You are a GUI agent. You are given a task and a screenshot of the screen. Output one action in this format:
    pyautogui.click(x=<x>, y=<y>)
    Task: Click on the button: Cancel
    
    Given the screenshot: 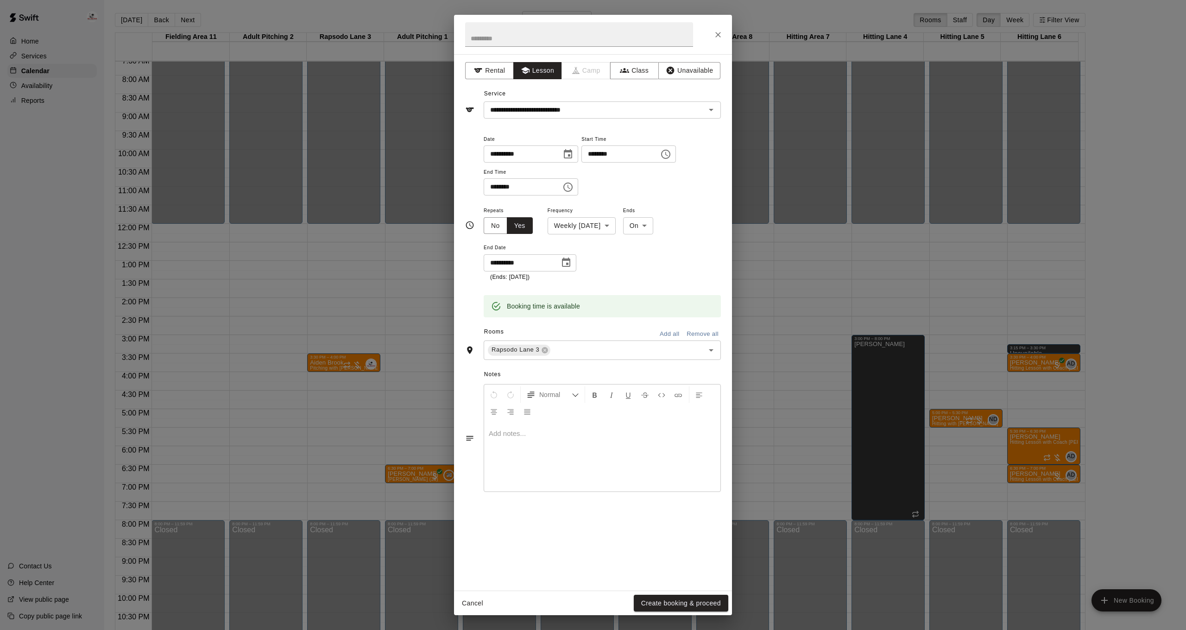 What is the action you would take?
    pyautogui.click(x=472, y=603)
    